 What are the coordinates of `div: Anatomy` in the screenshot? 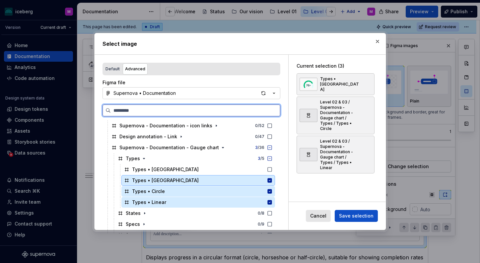 It's located at (136, 235).